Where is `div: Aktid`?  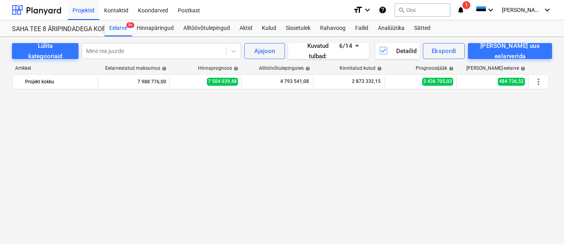
div: Aktid is located at coordinates (246, 28).